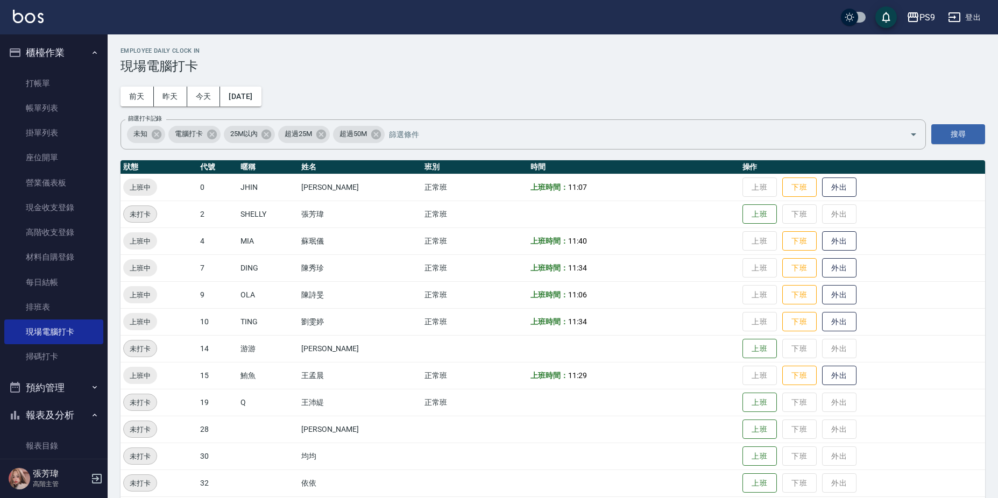 This screenshot has width=998, height=498. What do you see at coordinates (54, 357) in the screenshot?
I see `a: 掃碼打卡` at bounding box center [54, 357].